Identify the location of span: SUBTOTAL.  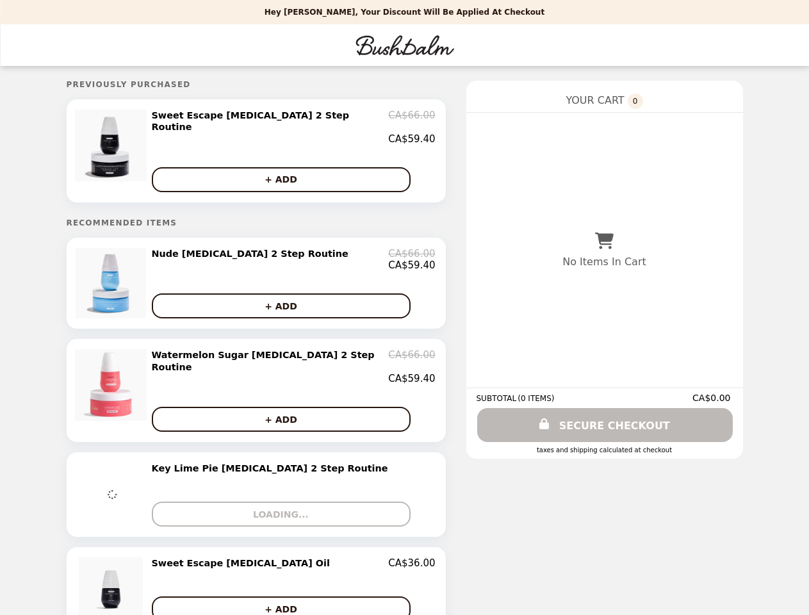
(497, 398).